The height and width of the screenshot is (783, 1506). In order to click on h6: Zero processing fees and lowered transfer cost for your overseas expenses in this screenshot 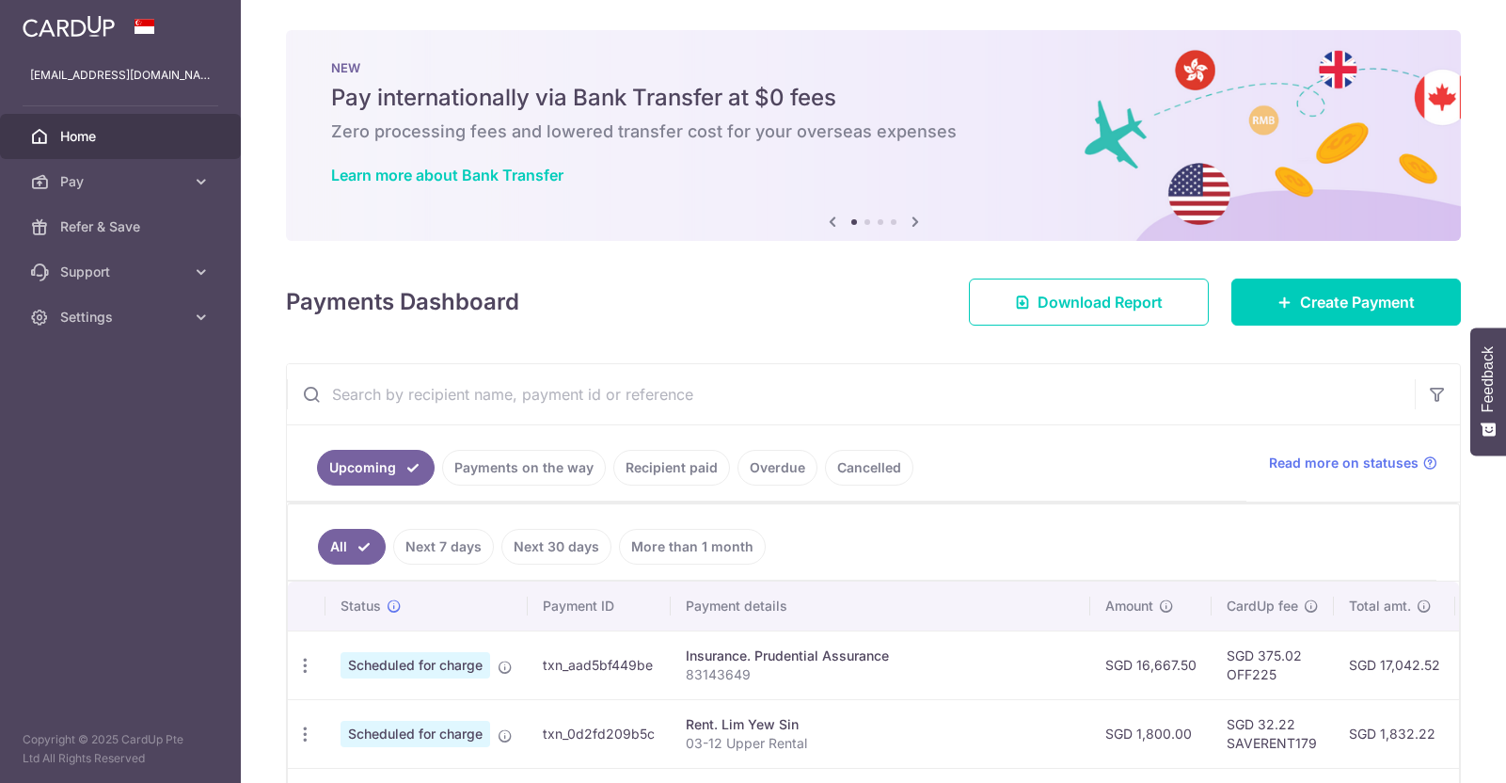, I will do `click(873, 132)`.